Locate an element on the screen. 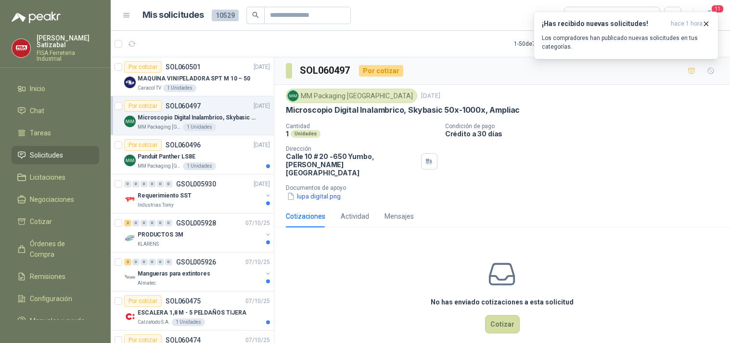 Image resolution: width=730 pixels, height=343 pixels. p: SOL060475 is located at coordinates (183, 301).